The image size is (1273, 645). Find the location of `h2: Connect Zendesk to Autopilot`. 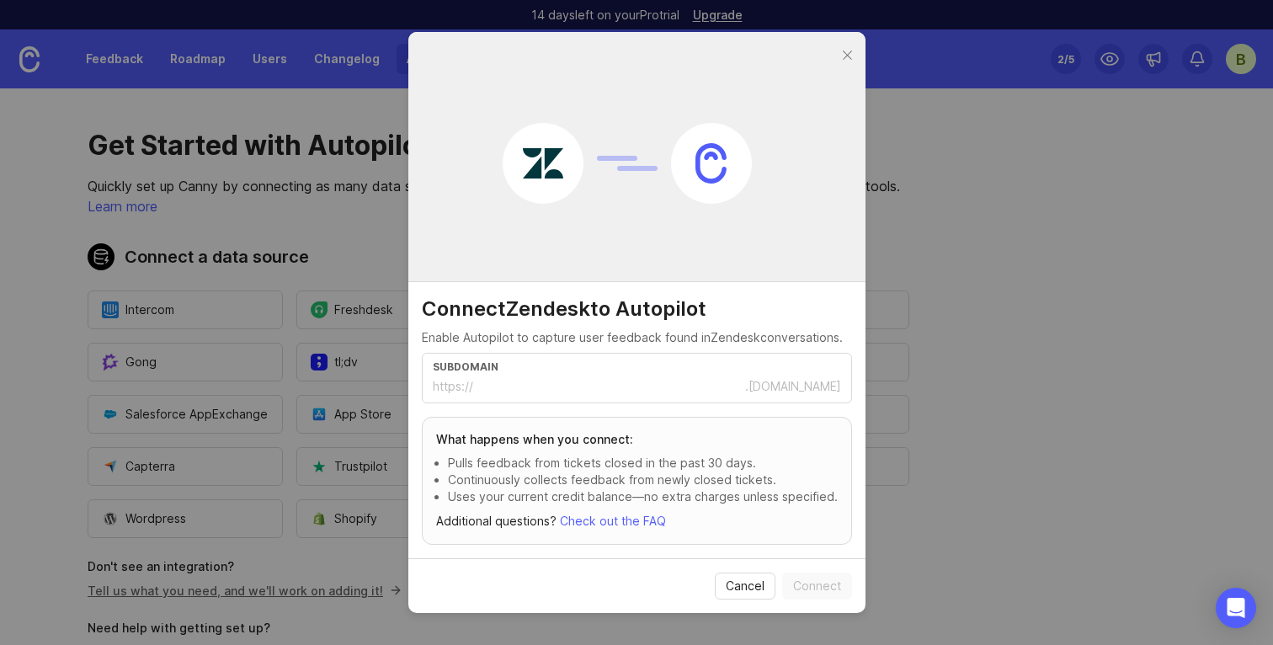

h2: Connect Zendesk to Autopilot is located at coordinates (637, 309).